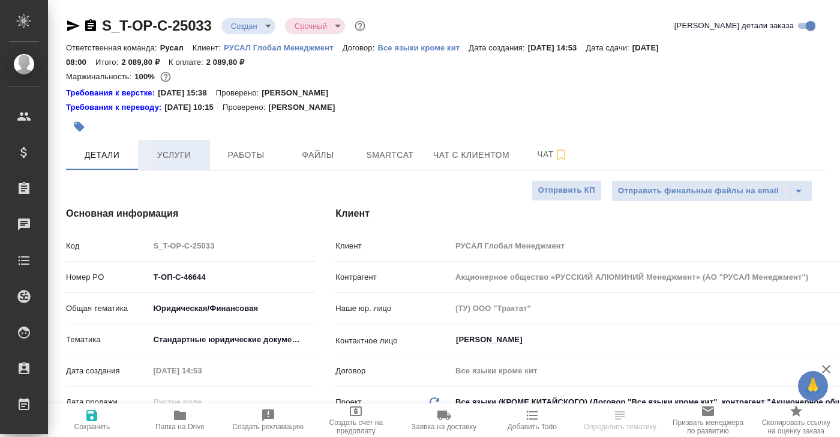  What do you see at coordinates (708, 427) in the screenshot?
I see `span: Призвать менеджера по развитию` at bounding box center [708, 427].